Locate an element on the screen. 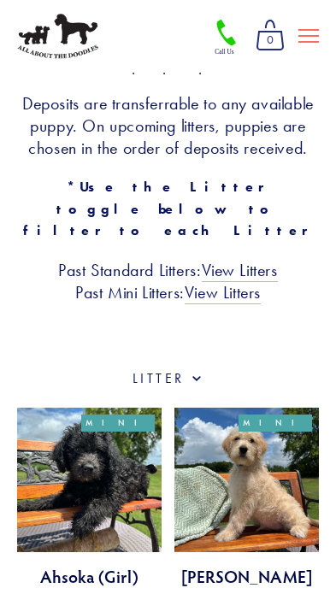 Image resolution: width=336 pixels, height=594 pixels. a: 0 items in cart is located at coordinates (270, 36).